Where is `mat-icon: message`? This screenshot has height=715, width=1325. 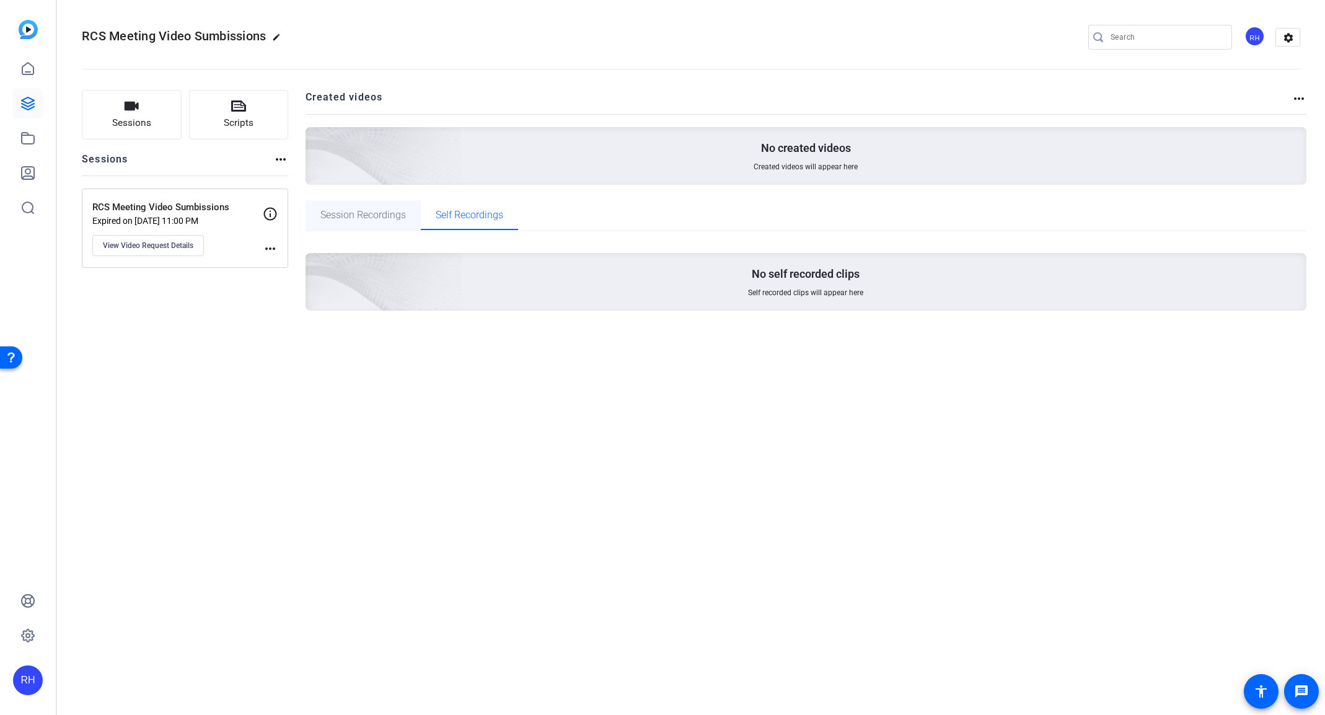 mat-icon: message is located at coordinates (1301, 691).